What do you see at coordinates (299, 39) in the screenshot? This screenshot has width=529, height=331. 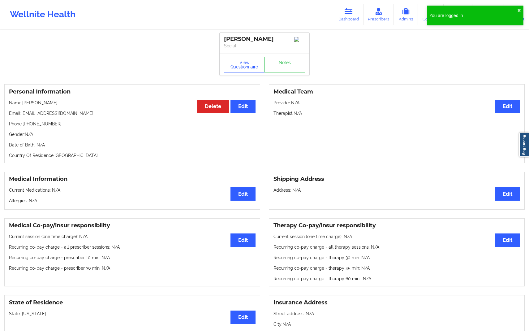 I see `img: Image%2Fplaceholer-image.png` at bounding box center [299, 39].